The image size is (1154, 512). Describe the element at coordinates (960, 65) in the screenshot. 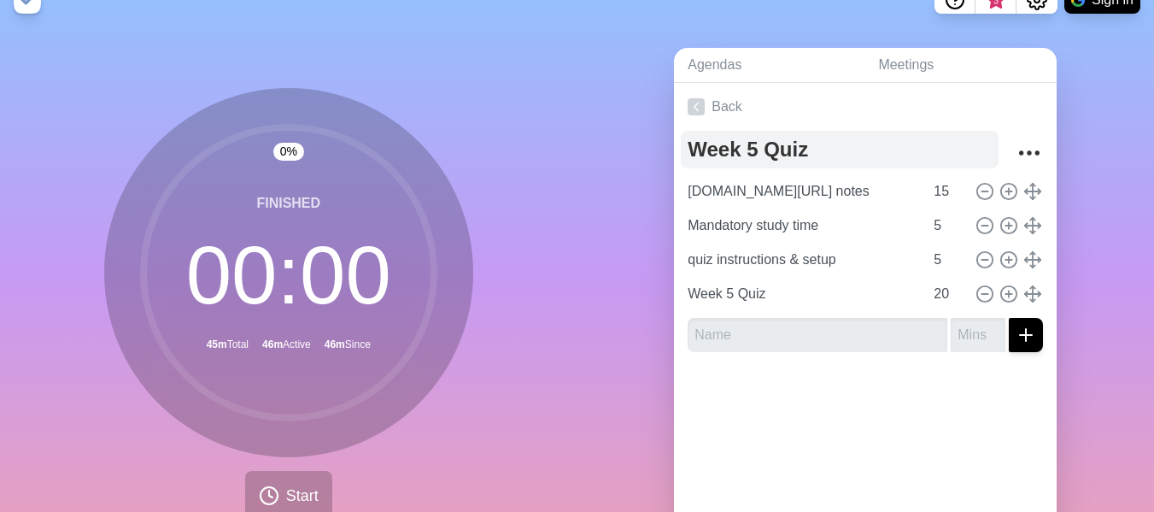

I see `a: Meetings` at that location.